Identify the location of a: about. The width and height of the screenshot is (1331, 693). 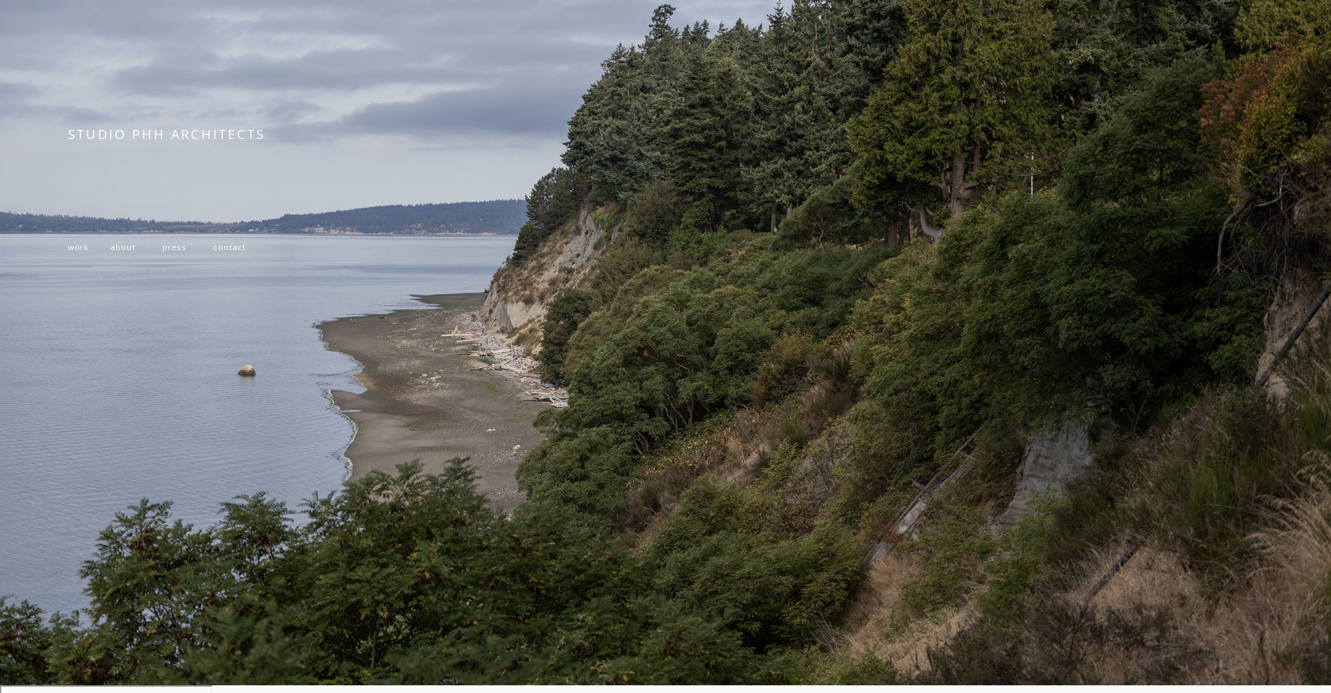
(123, 247).